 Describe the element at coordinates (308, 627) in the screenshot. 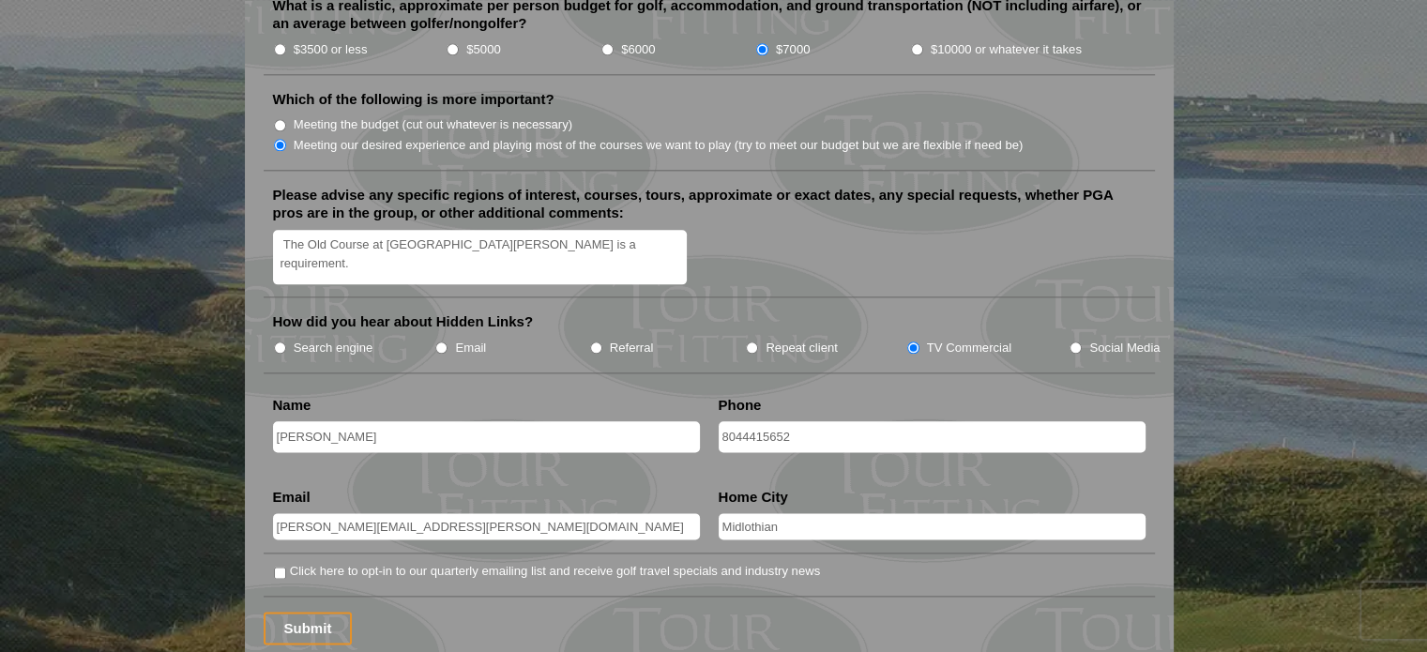

I see `input: Submit` at that location.